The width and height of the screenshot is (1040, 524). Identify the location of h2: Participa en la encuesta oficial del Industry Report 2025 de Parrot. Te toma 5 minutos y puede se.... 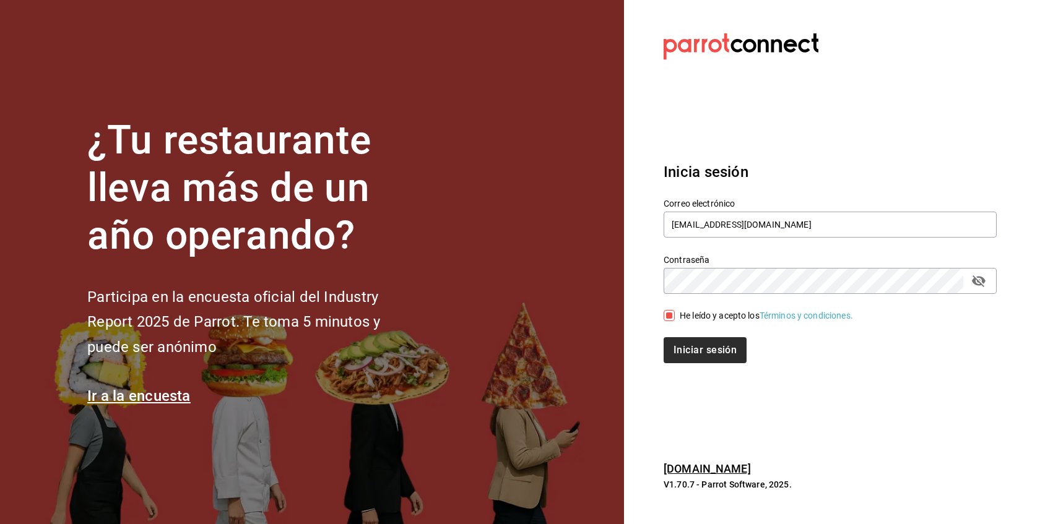
(254, 323).